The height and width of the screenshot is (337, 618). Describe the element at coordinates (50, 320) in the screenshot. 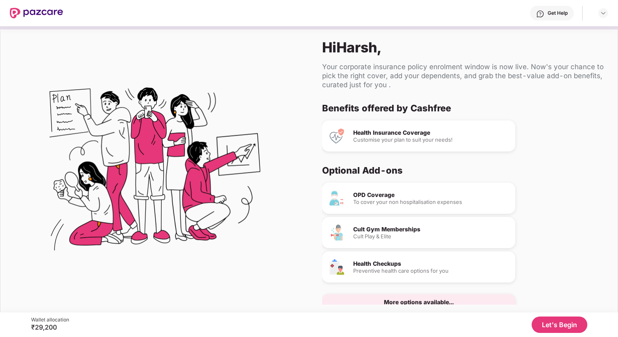

I see `div: Wallet allocation` at that location.